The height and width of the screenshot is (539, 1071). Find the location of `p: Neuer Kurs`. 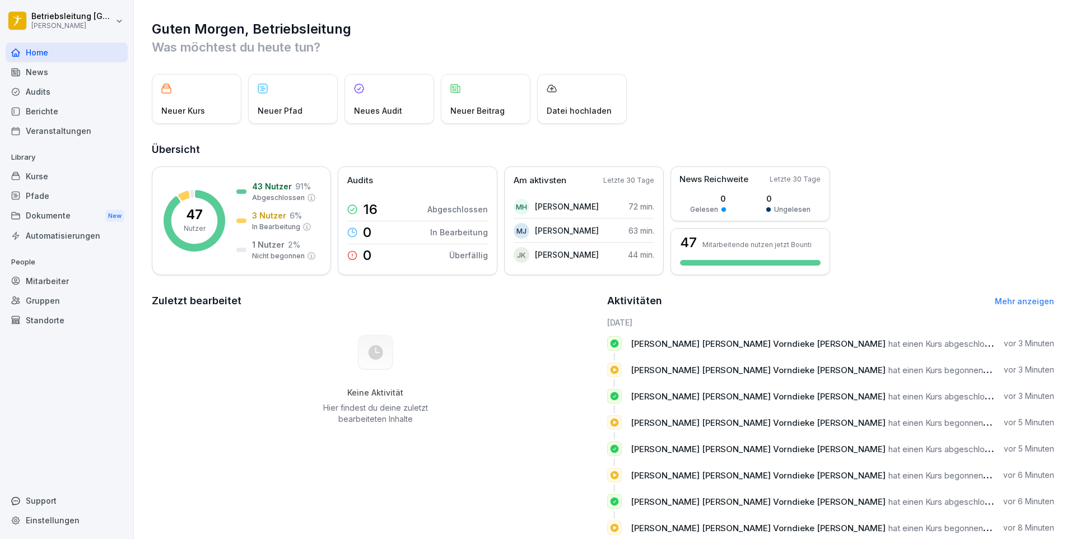

p: Neuer Kurs is located at coordinates (183, 110).